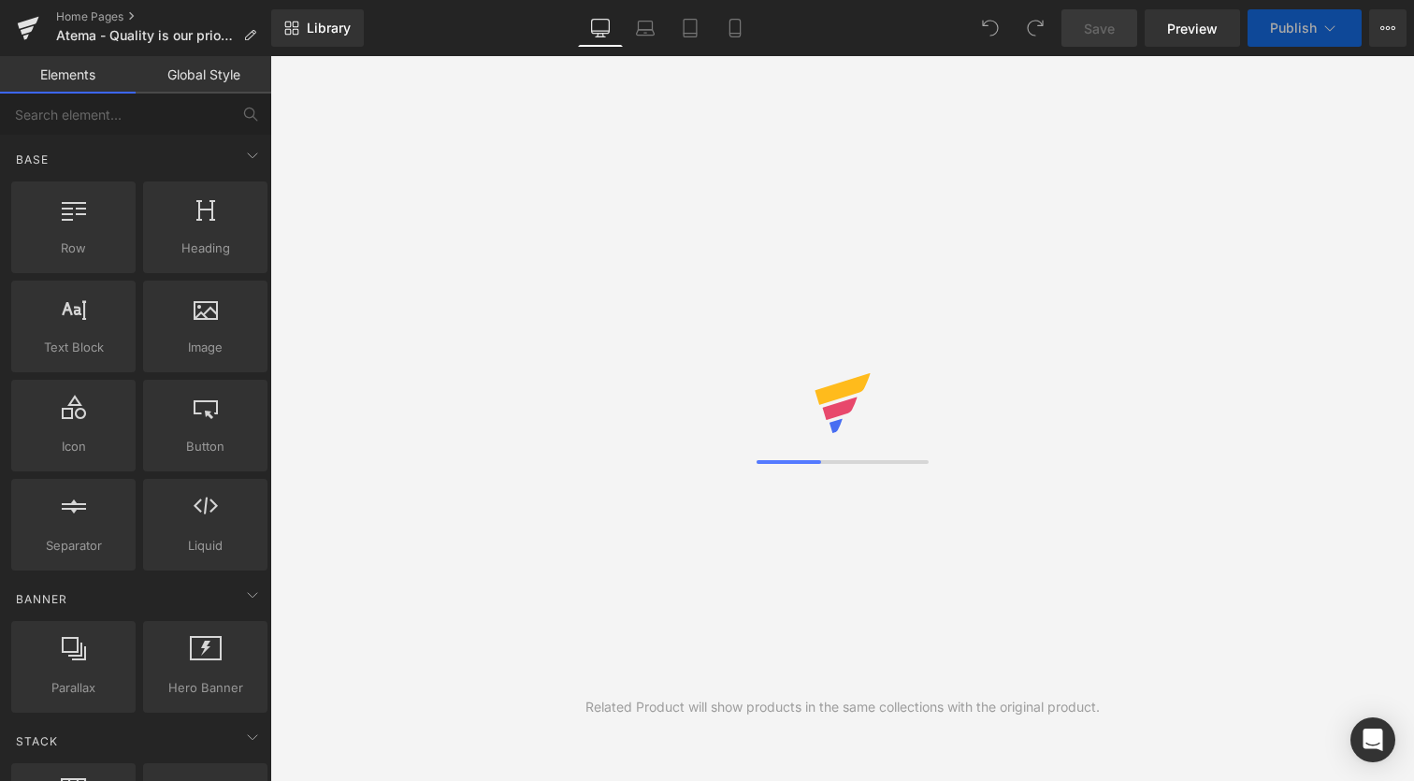 The width and height of the screenshot is (1414, 781). I want to click on span: Separator, so click(73, 545).